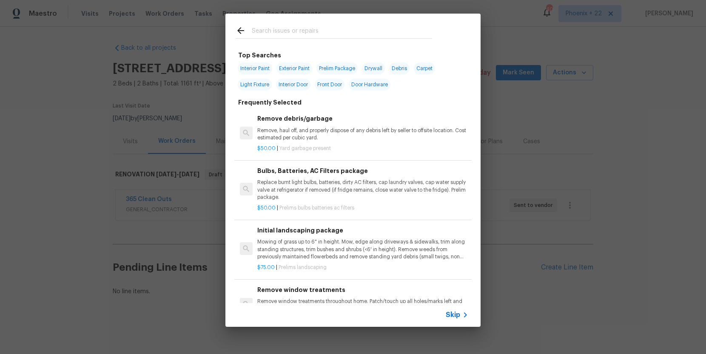 This screenshot has width=706, height=354. I want to click on h6: Remove debris/garbage, so click(363, 119).